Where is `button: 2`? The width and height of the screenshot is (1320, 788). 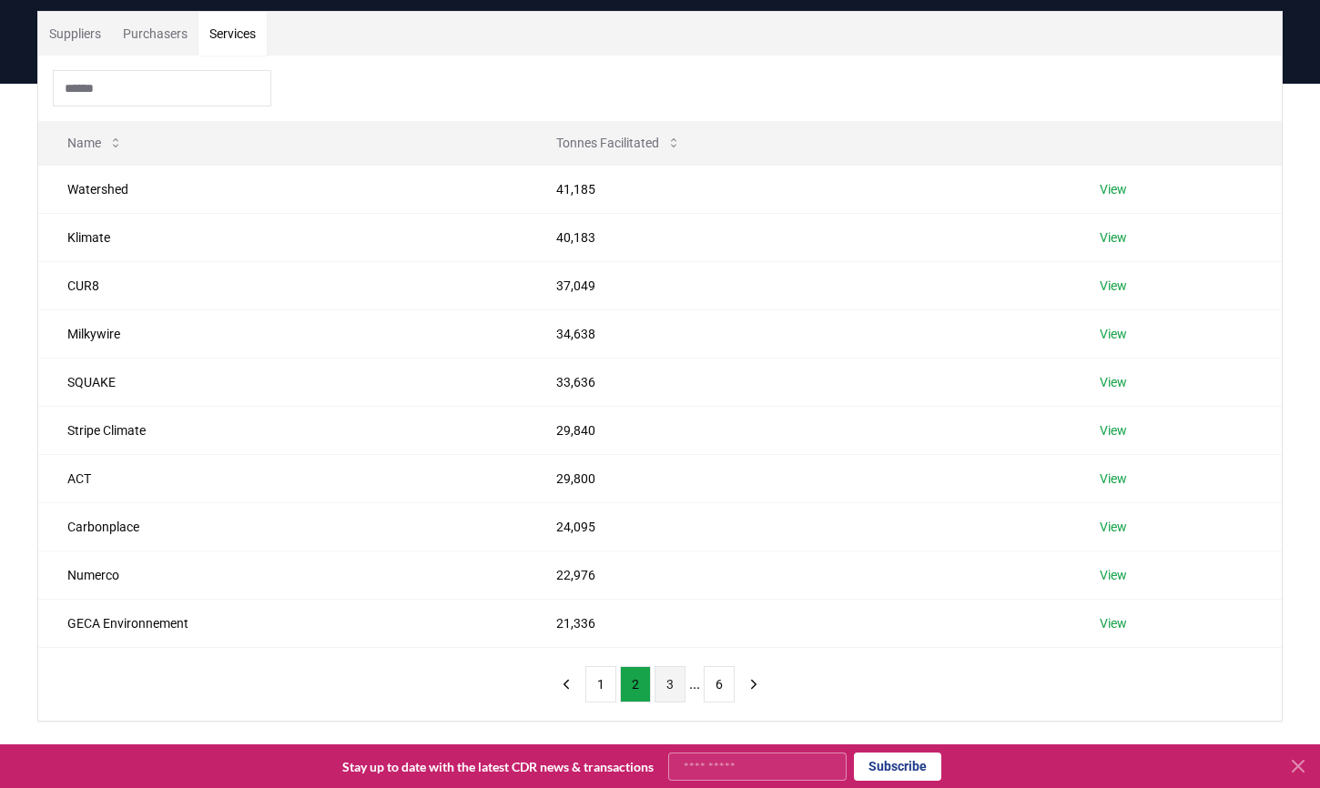
button: 2 is located at coordinates (635, 684).